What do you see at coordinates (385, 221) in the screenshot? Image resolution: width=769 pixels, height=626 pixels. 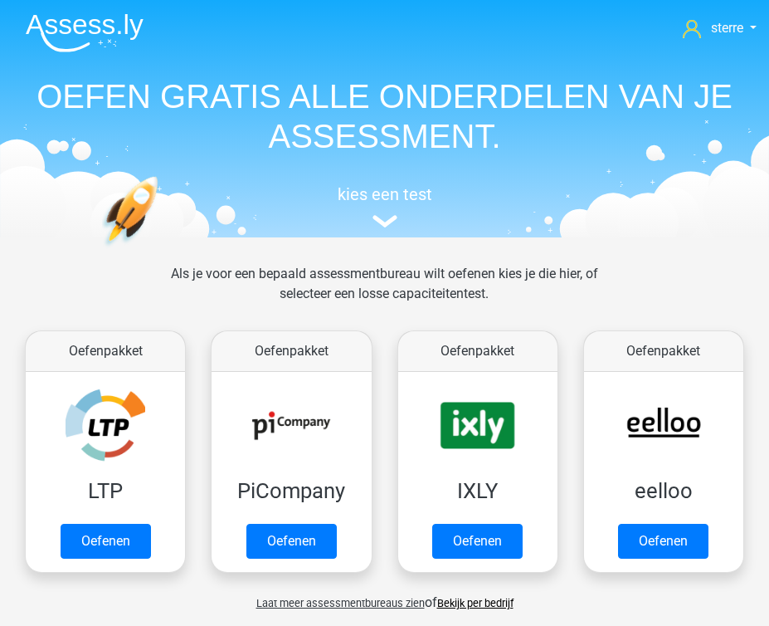 I see `img: assessment` at bounding box center [385, 221].